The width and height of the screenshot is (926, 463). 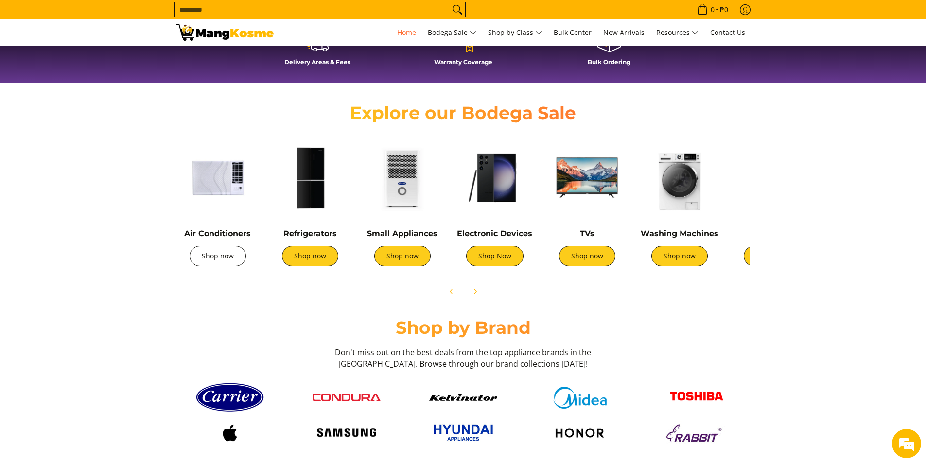 I want to click on a: Shop by Class, so click(x=515, y=33).